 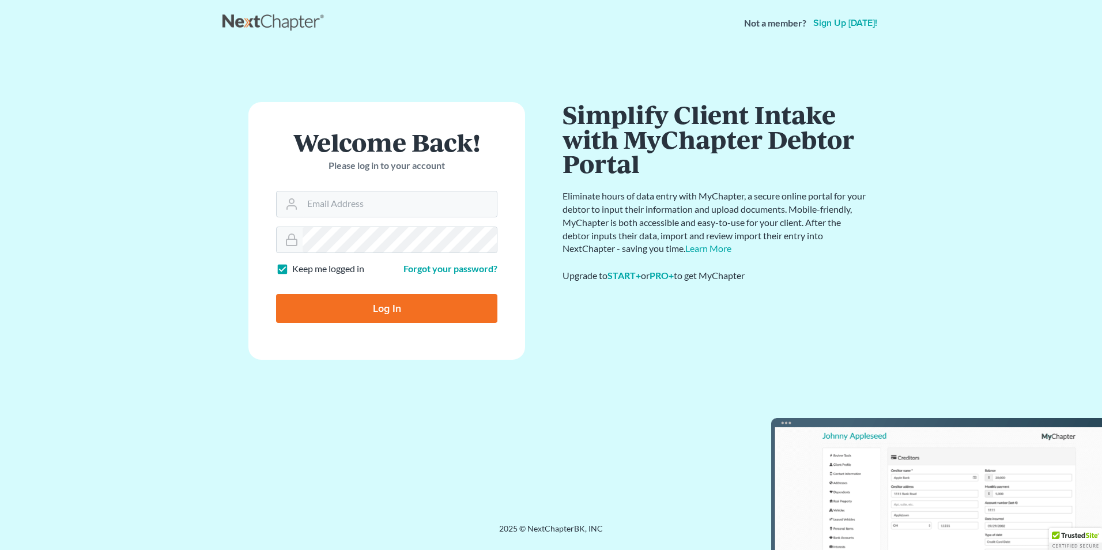 What do you see at coordinates (775, 23) in the screenshot?
I see `strong: Not a member?` at bounding box center [775, 23].